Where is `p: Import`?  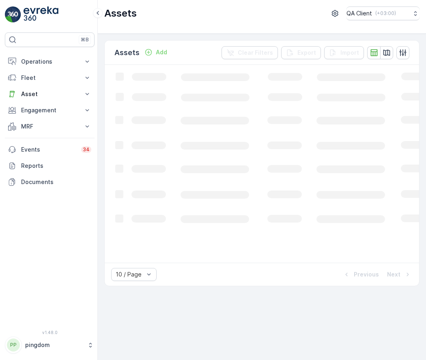
p: Import is located at coordinates (350, 53).